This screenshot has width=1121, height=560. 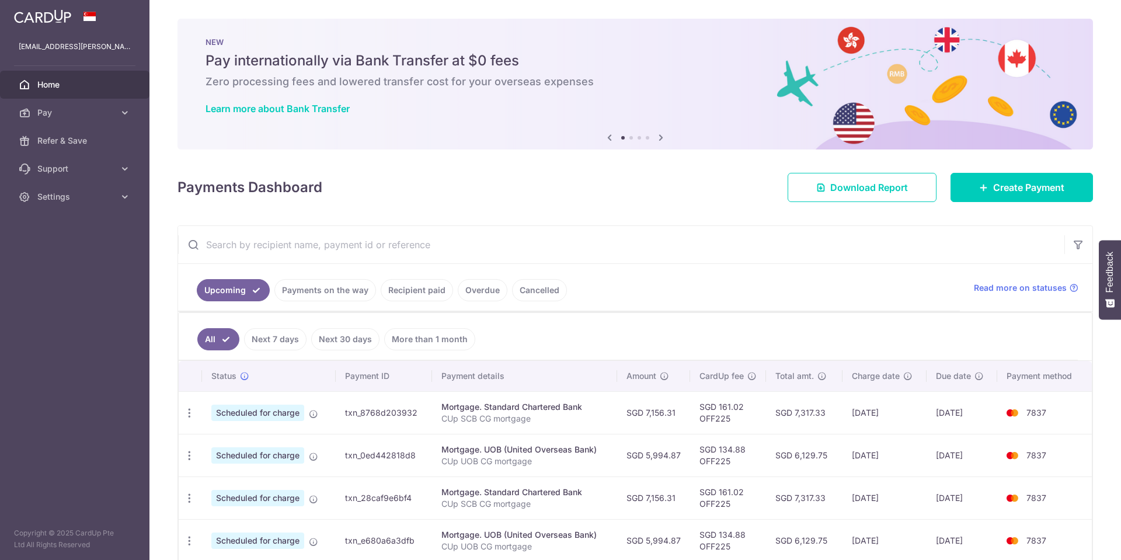 I want to click on a: Next 7 days, so click(x=275, y=339).